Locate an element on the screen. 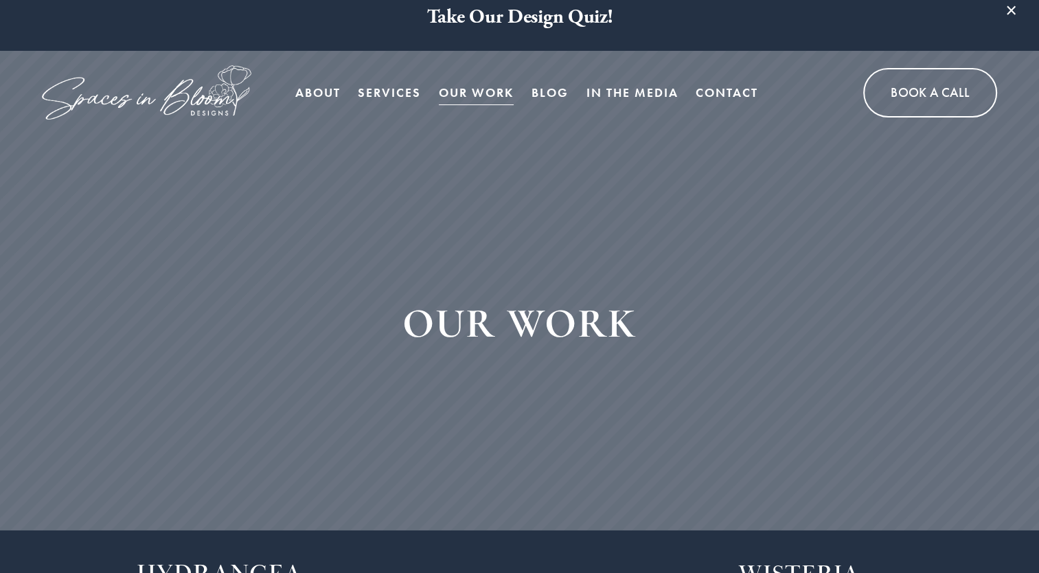  img: Spaces in Bloom Designs is located at coordinates (146, 92).